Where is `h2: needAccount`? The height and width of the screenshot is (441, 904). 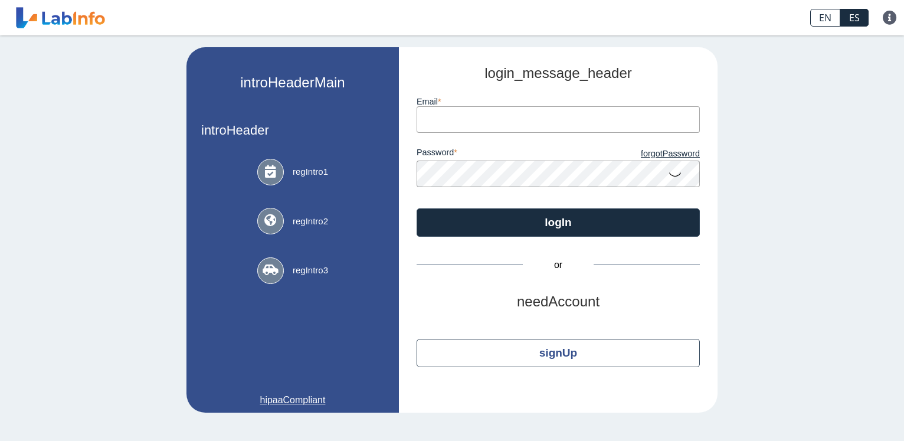 h2: needAccount is located at coordinates (558, 302).